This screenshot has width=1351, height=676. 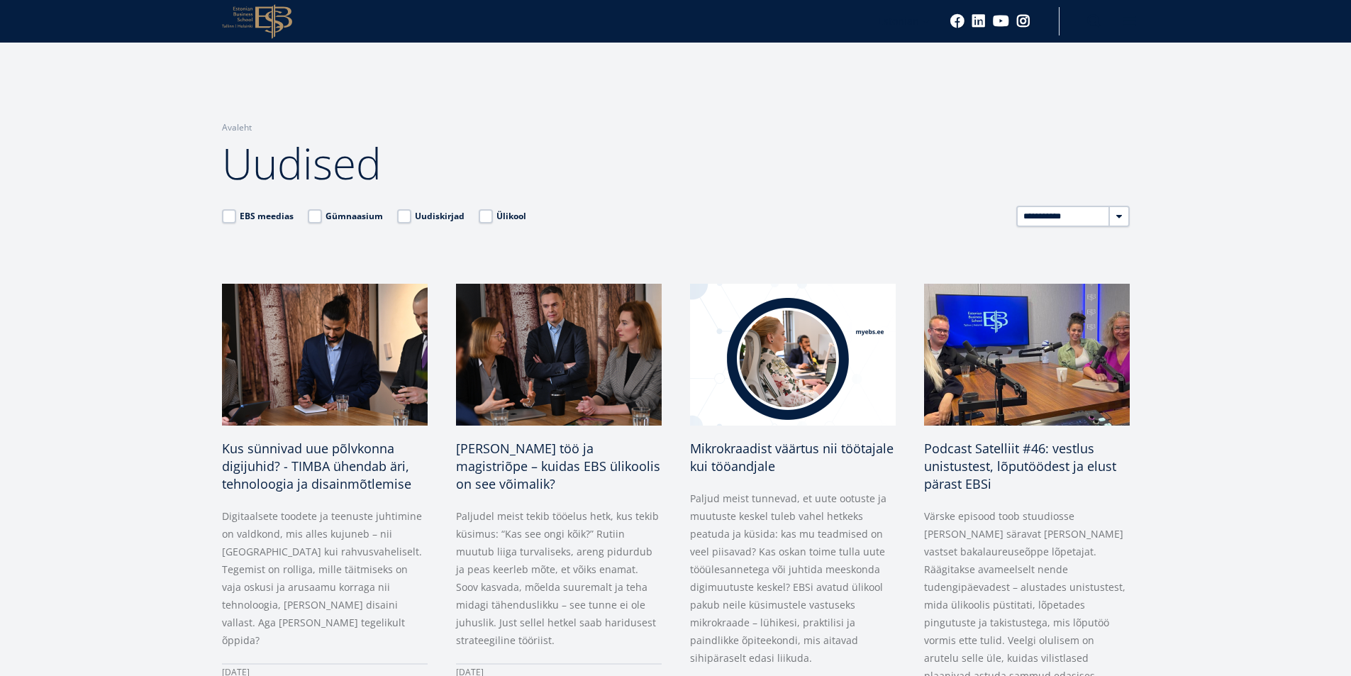 What do you see at coordinates (1020, 466) in the screenshot?
I see `span: Podcast Satelliit #46: vestlus unistustest, lõputöödest ja elust pärast EBSi` at bounding box center [1020, 466].